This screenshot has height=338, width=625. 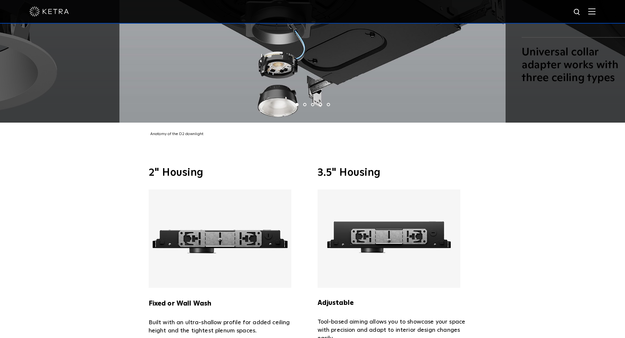 I want to click on strong: Adjustable, so click(x=335, y=303).